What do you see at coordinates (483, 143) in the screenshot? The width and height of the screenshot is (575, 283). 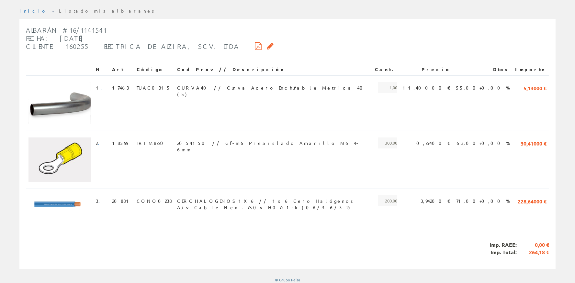 I see `span: 63,00+0,00 %` at bounding box center [483, 143].